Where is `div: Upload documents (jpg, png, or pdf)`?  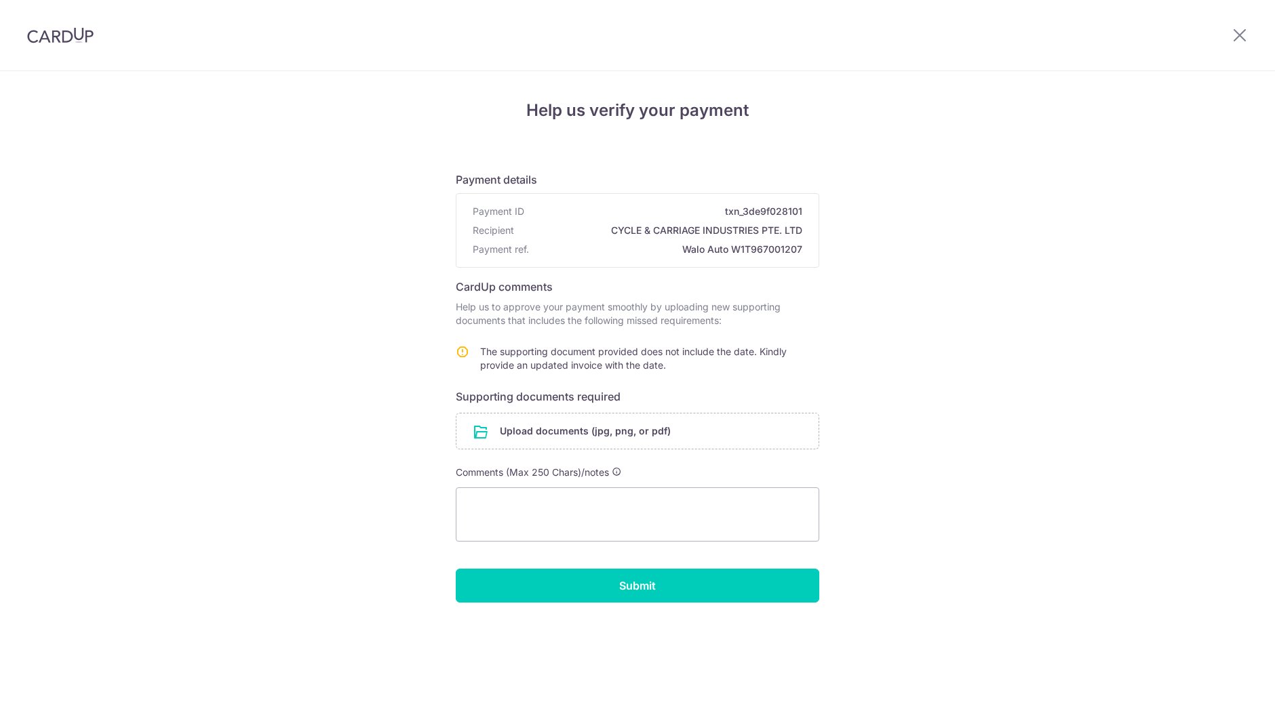 div: Upload documents (jpg, png, or pdf) is located at coordinates (637, 431).